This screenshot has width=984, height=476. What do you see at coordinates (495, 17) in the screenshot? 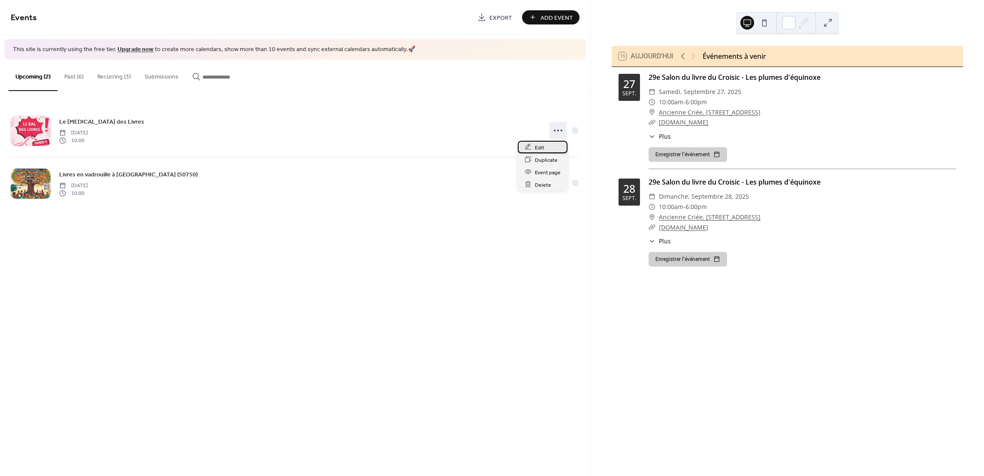
I see `a: Export` at bounding box center [495, 17].